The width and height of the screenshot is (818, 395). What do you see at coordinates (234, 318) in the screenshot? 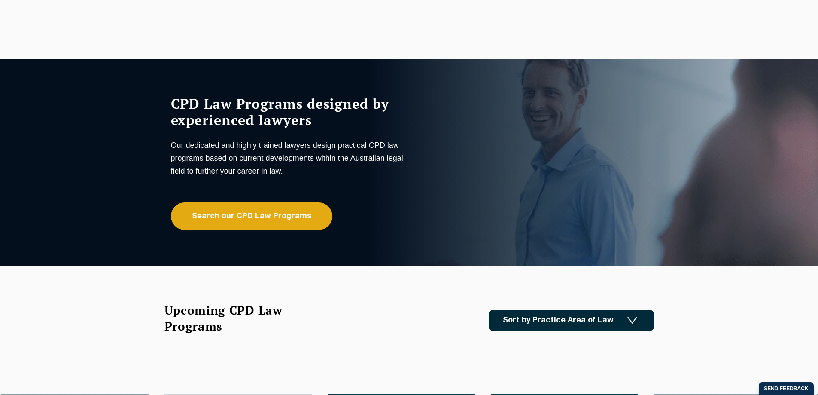
I see `h2: Upcoming CPD Law Programs` at bounding box center [234, 318].